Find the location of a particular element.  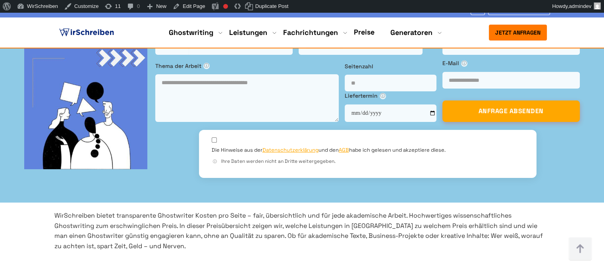

a: Generatoren is located at coordinates (411, 33).